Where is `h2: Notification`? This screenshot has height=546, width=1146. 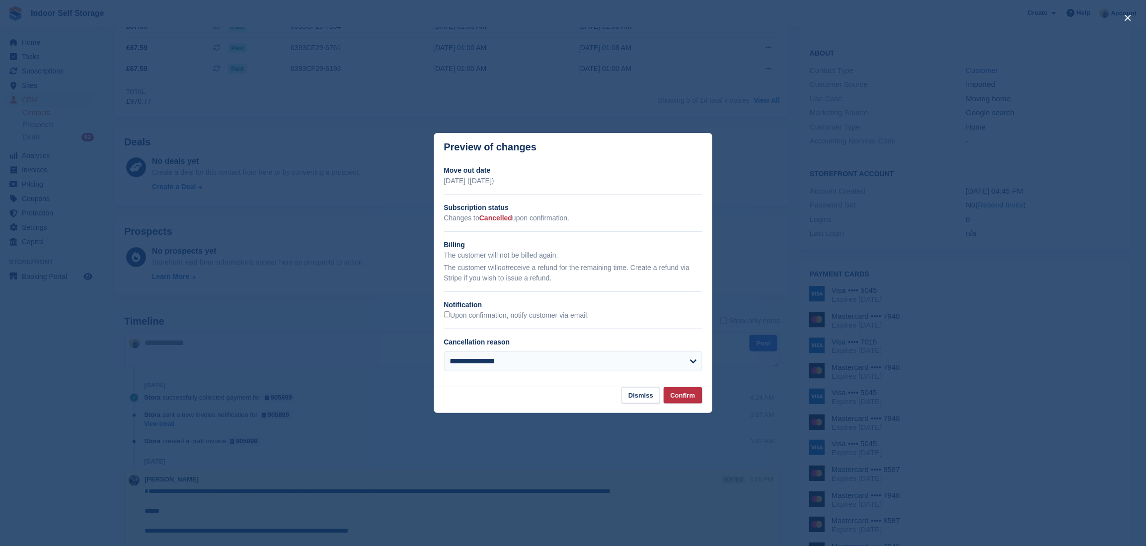
h2: Notification is located at coordinates (573, 305).